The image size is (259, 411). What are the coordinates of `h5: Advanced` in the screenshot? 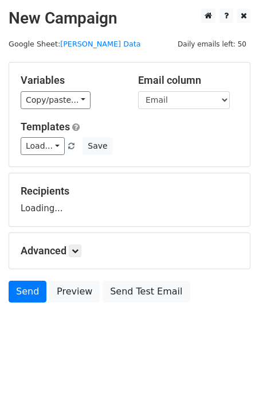 It's located at (130, 251).